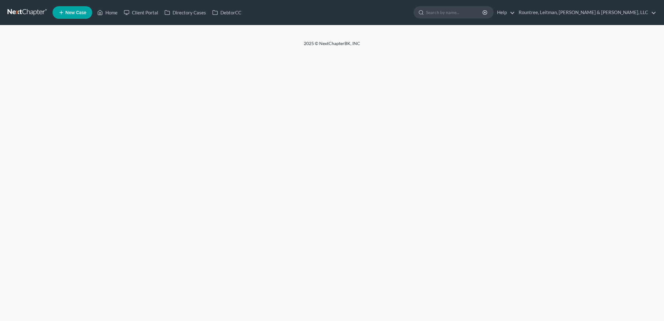  What do you see at coordinates (141, 13) in the screenshot?
I see `a: Client Portal` at bounding box center [141, 13].